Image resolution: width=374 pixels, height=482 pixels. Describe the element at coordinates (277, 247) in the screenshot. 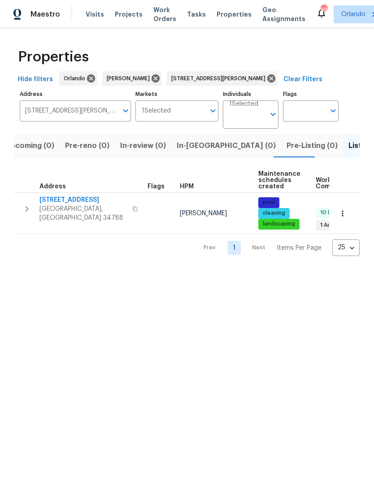

I see `nav: Pagination Navigation` at that location.